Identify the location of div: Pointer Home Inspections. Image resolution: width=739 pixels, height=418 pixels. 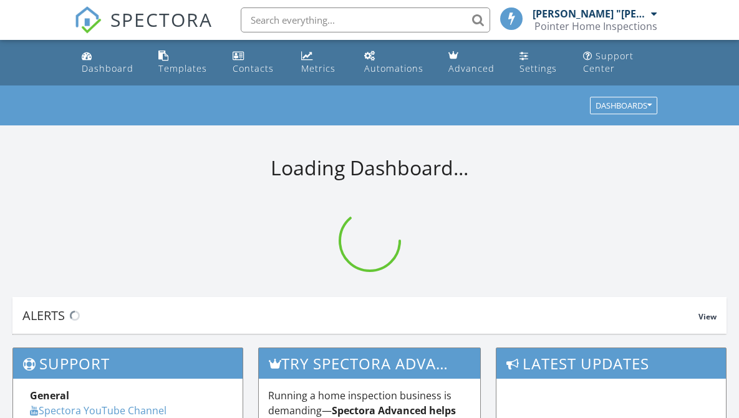
(595, 26).